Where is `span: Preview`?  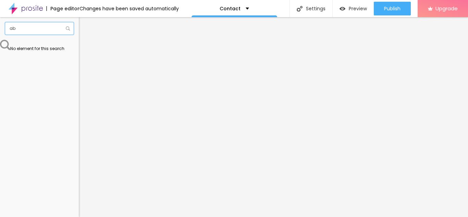 span: Preview is located at coordinates (357, 9).